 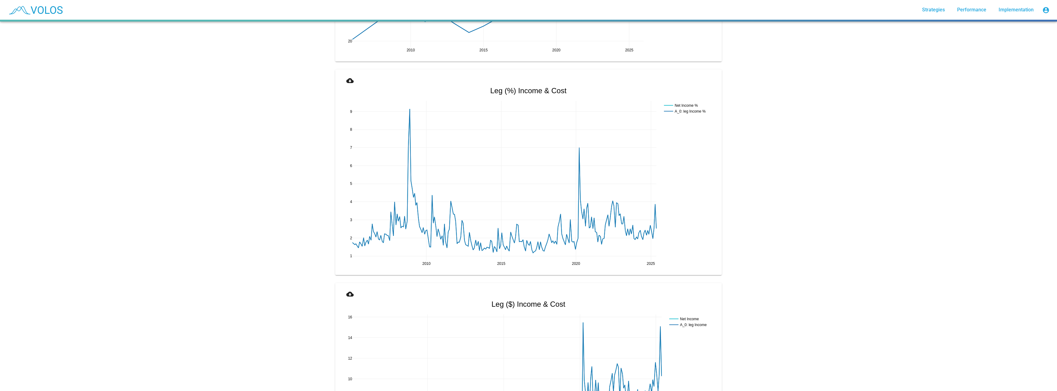 I want to click on span: Strategies, so click(x=933, y=10).